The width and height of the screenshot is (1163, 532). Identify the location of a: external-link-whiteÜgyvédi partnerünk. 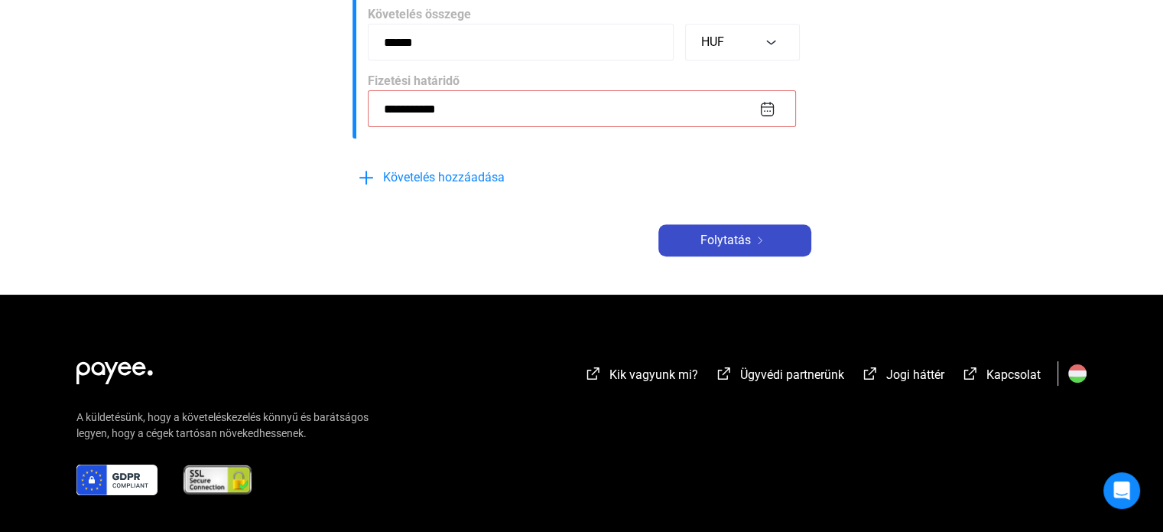
(779, 376).